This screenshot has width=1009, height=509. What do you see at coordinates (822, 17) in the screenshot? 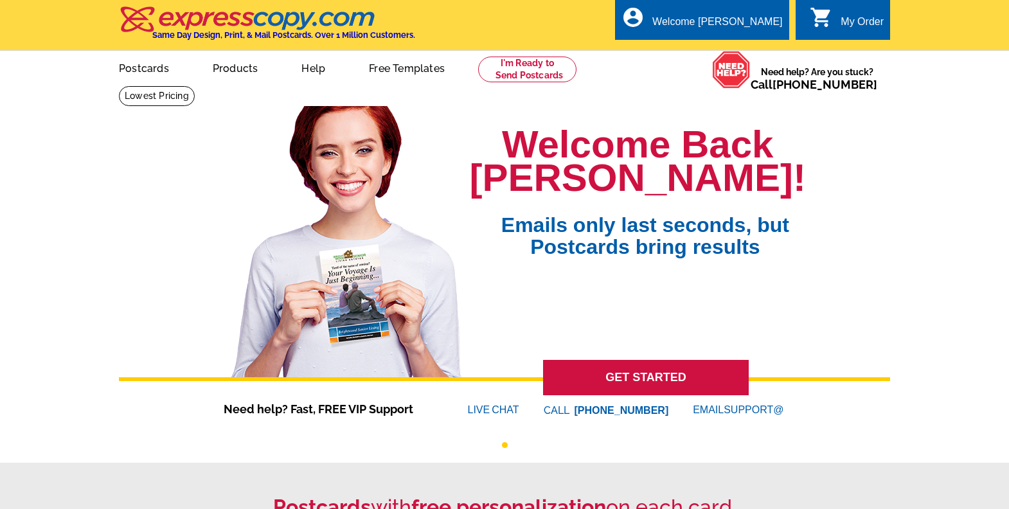
I see `i: shopping_cart` at bounding box center [822, 17].